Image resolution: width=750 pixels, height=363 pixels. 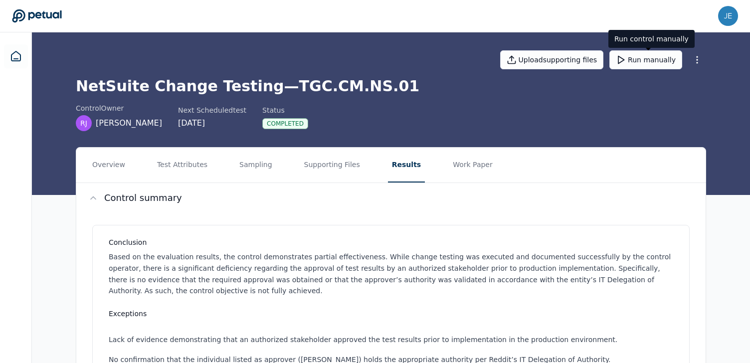 What do you see at coordinates (84, 123) in the screenshot?
I see `span: RJ` at bounding box center [84, 123].